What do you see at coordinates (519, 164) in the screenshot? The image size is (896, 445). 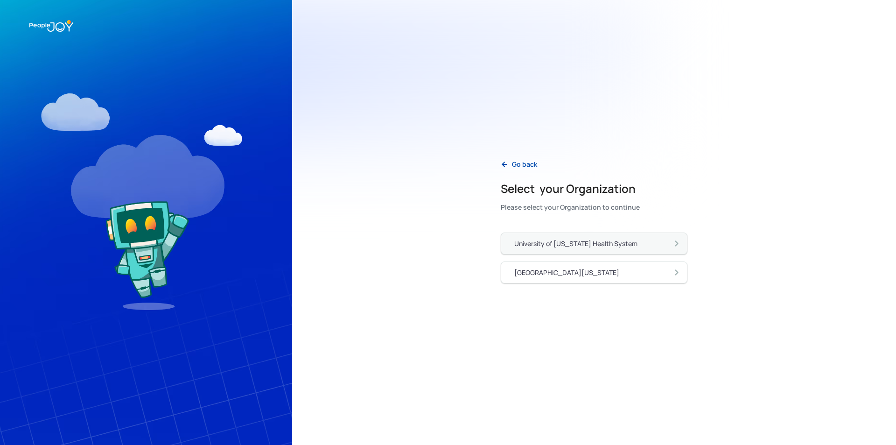 I see `a: Go back` at bounding box center [519, 164].